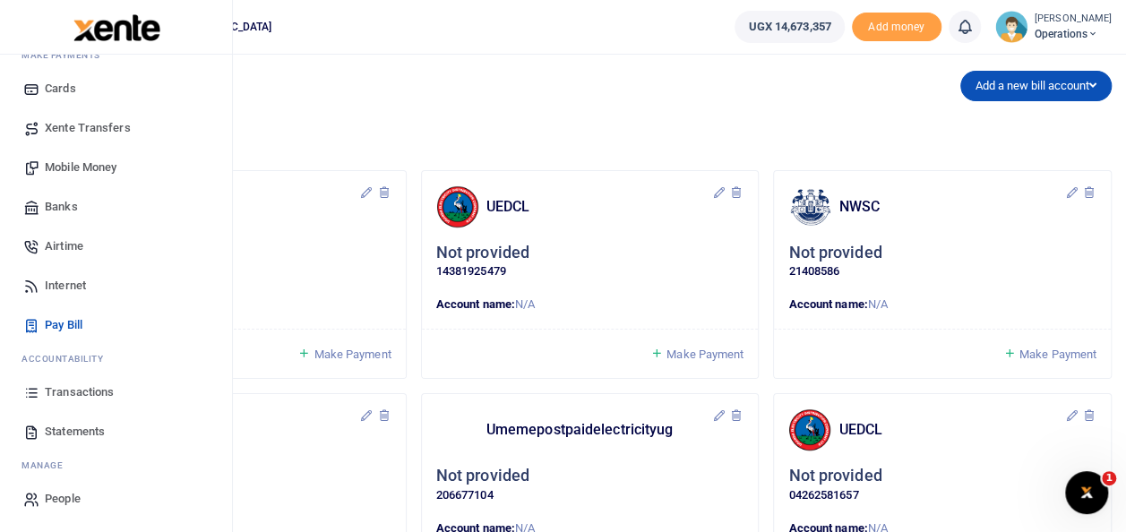 The height and width of the screenshot is (532, 1126). What do you see at coordinates (116, 246) in the screenshot?
I see `a: Airtime` at bounding box center [116, 246].